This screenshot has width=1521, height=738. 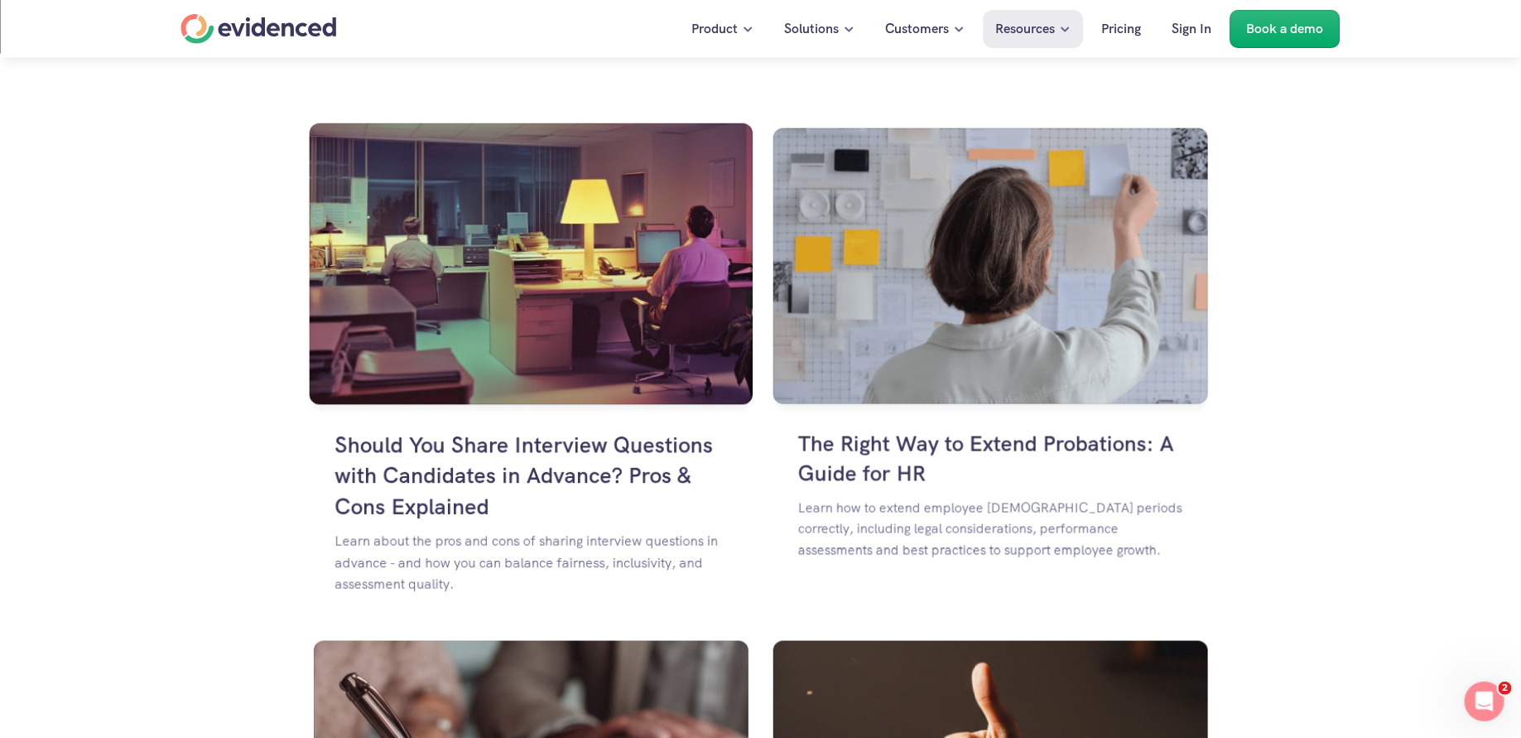 What do you see at coordinates (917, 29) in the screenshot?
I see `p: Customers` at bounding box center [917, 29].